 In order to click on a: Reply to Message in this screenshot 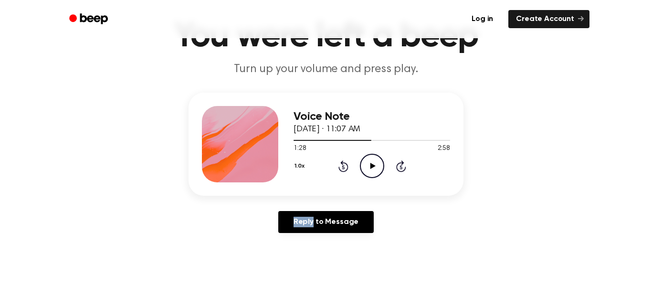, I will do `click(326, 222)`.